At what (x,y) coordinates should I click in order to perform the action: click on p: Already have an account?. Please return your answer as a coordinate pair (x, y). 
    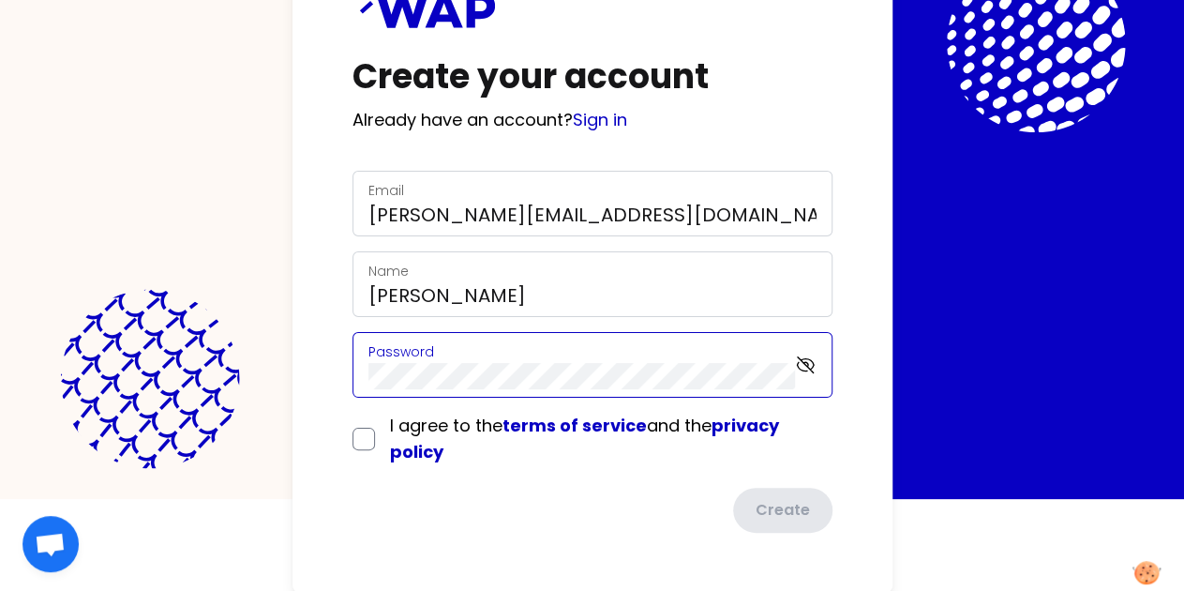
    Looking at the image, I should click on (593, 120).